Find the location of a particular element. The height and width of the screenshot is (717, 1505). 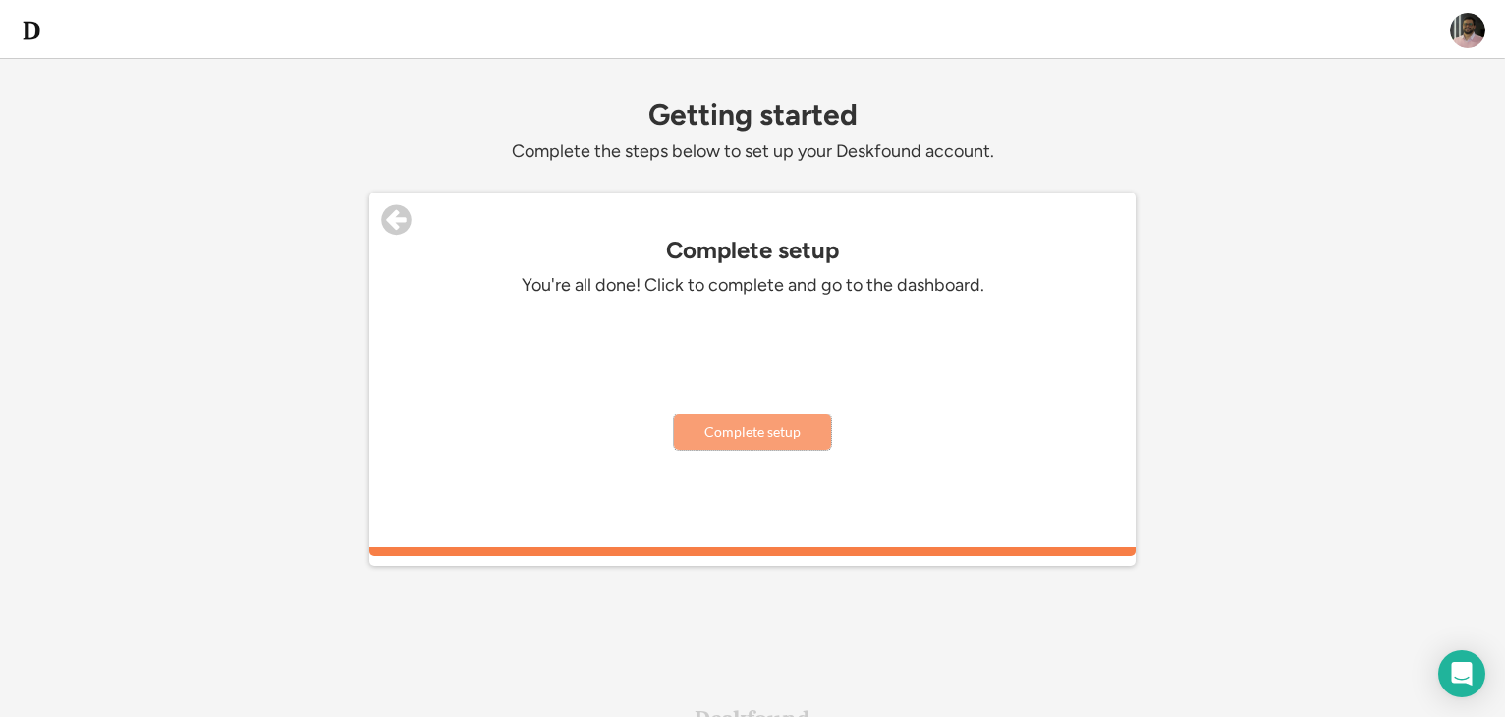

img: ACg8ocIECDluHC99pfjkche_0KMw7OU6yTGRtpubtao__jyGpeX3uFI=s96-c is located at coordinates (1467, 30).